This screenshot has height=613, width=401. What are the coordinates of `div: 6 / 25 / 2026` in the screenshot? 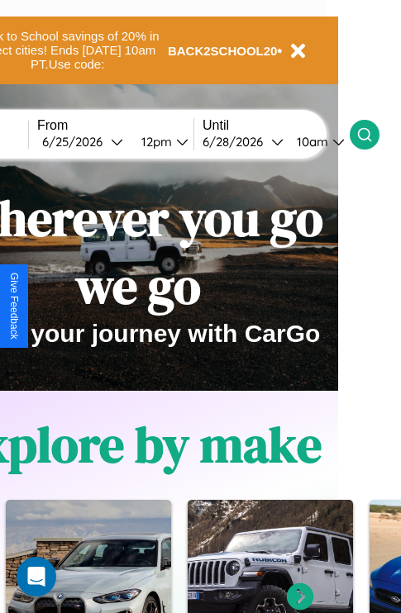 It's located at (76, 141).